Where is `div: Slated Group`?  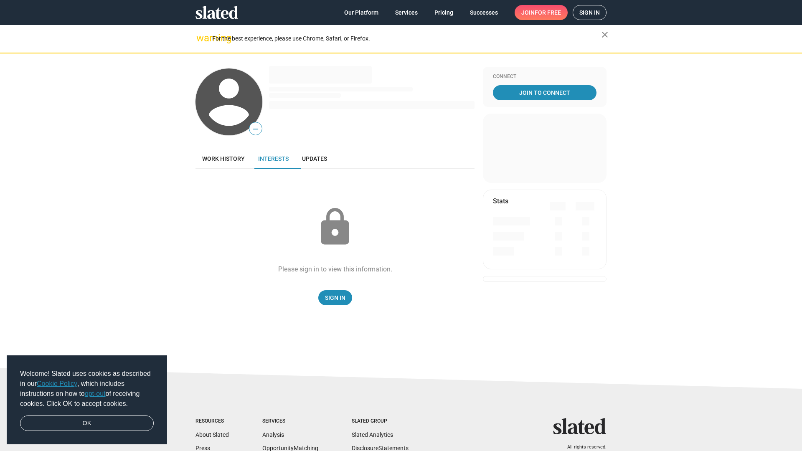 div: Slated Group is located at coordinates (380, 421).